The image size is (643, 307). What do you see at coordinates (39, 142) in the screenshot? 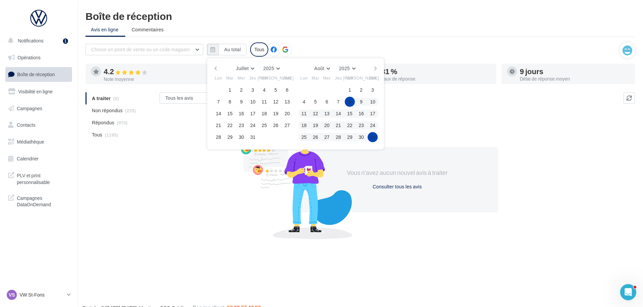
I see `a: Médiathèque` at bounding box center [39, 142].